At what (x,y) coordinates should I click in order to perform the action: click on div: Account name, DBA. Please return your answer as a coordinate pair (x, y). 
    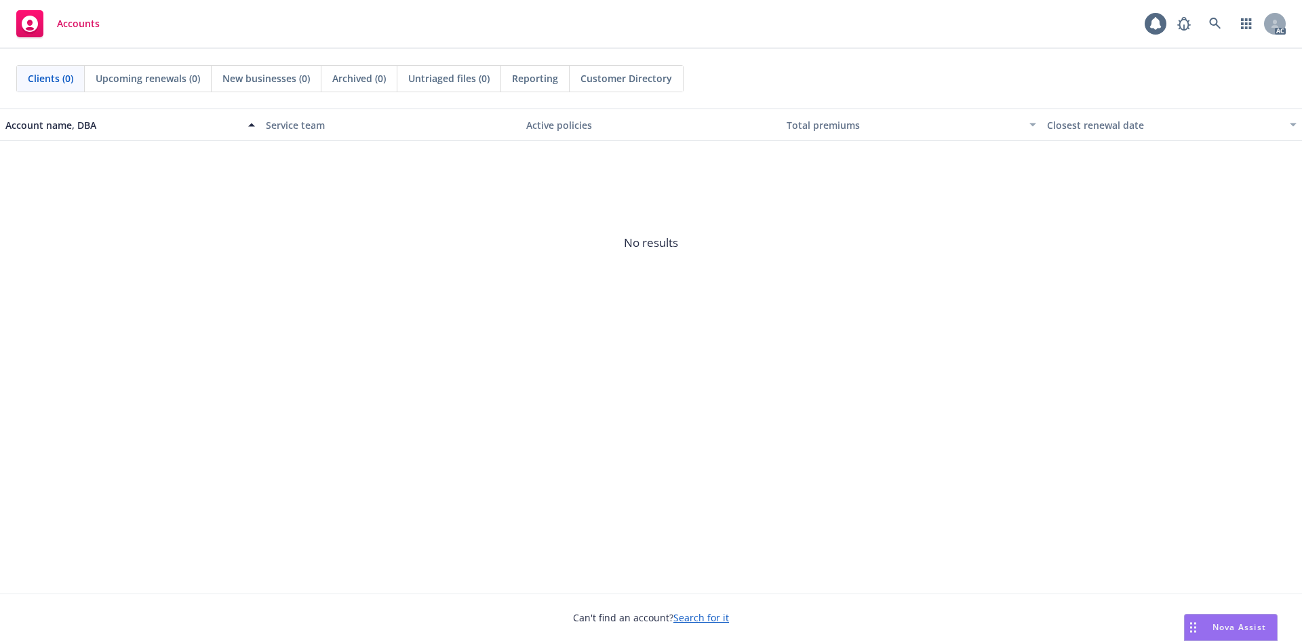
    Looking at the image, I should click on (123, 125).